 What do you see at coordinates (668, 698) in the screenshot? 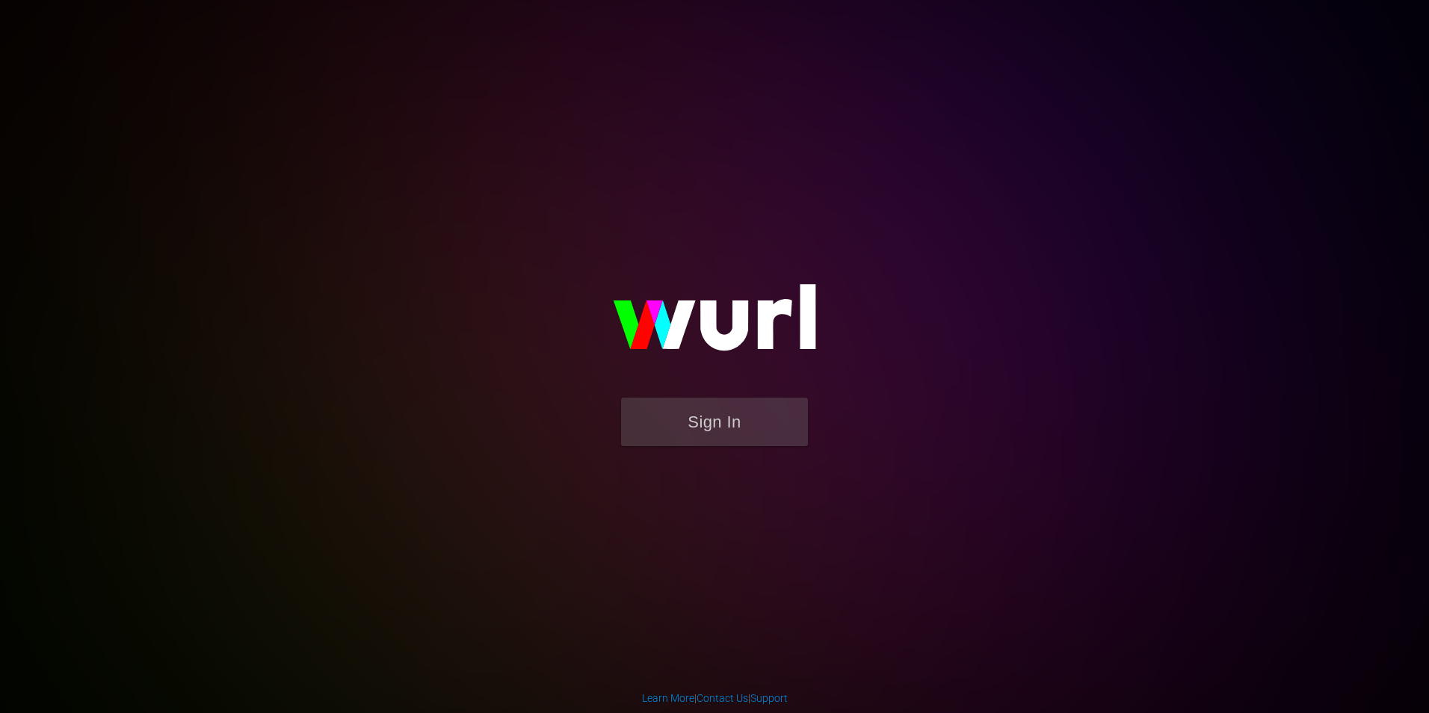
I see `a: Learn More` at bounding box center [668, 698].